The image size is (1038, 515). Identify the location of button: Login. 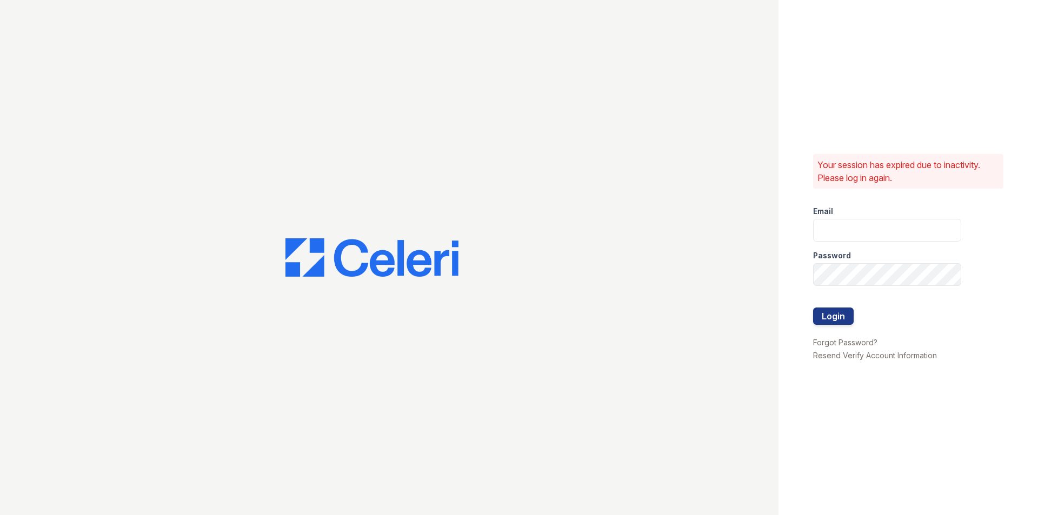
(833, 316).